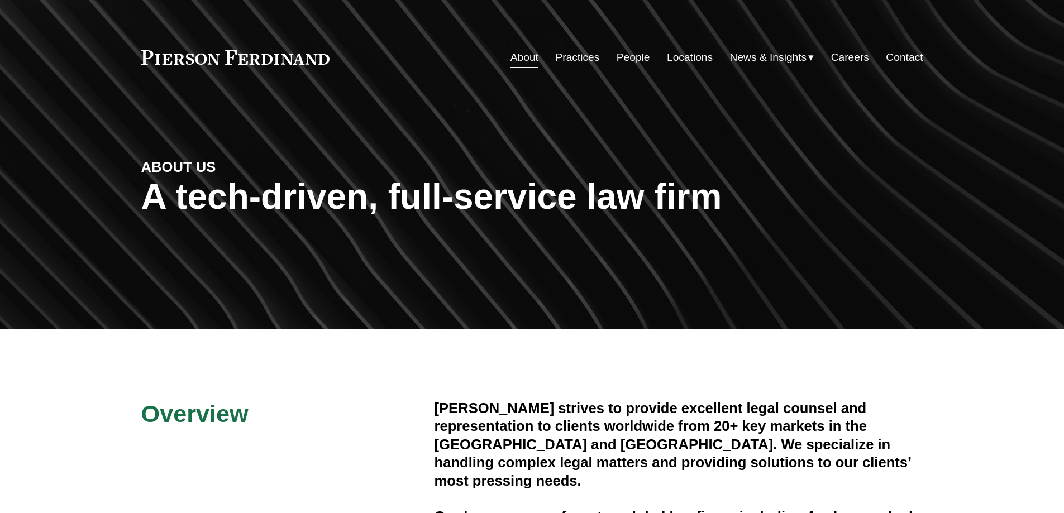  What do you see at coordinates (850, 58) in the screenshot?
I see `a: Careers` at bounding box center [850, 58].